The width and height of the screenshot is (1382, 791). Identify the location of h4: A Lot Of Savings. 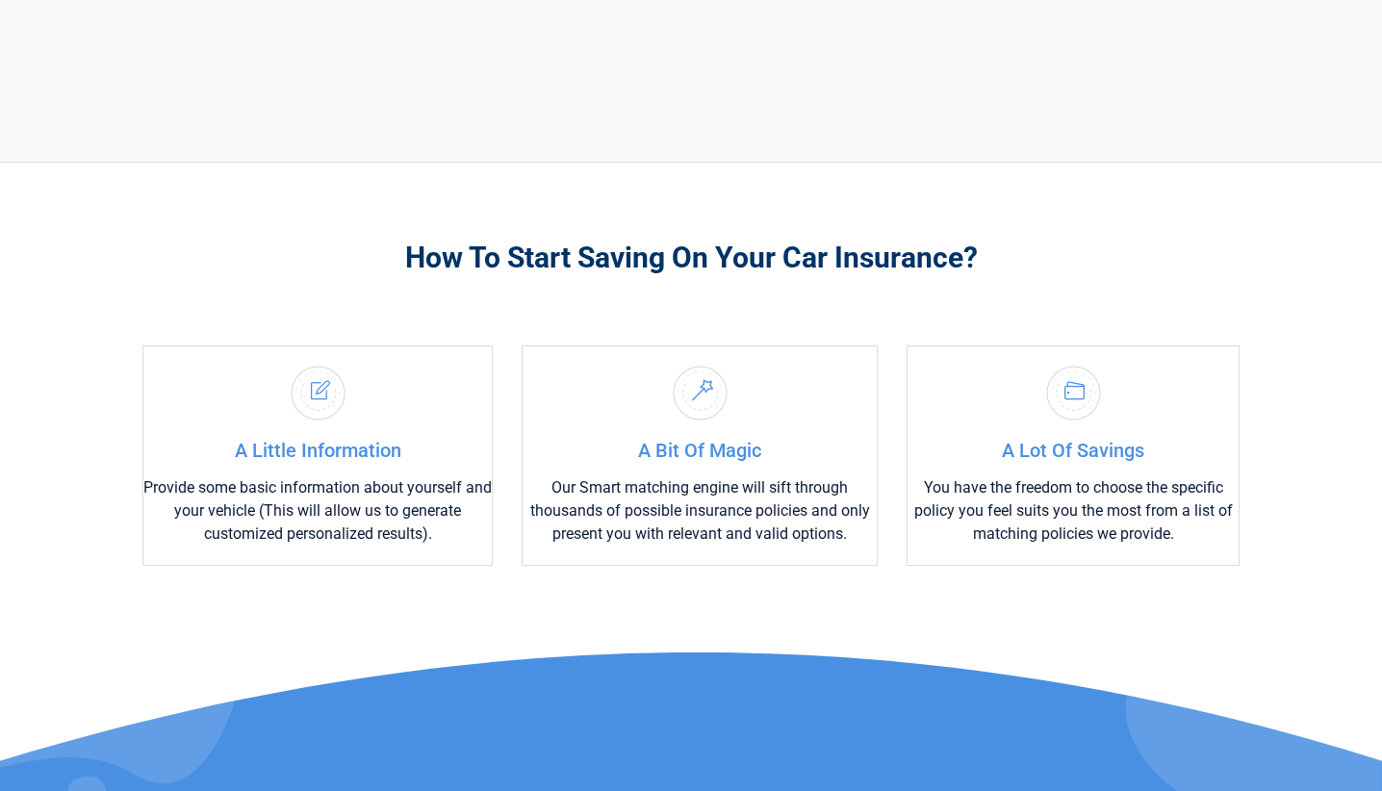
(1073, 450).